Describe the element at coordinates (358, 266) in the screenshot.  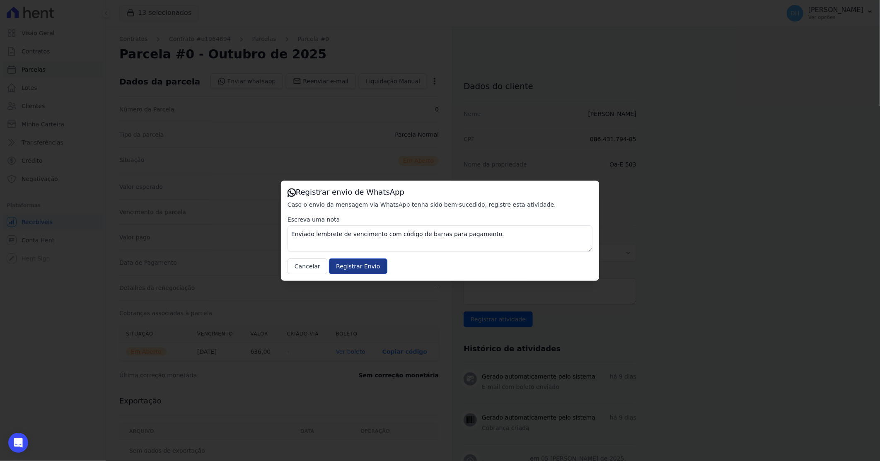
I see `input: Registrar Envio` at that location.